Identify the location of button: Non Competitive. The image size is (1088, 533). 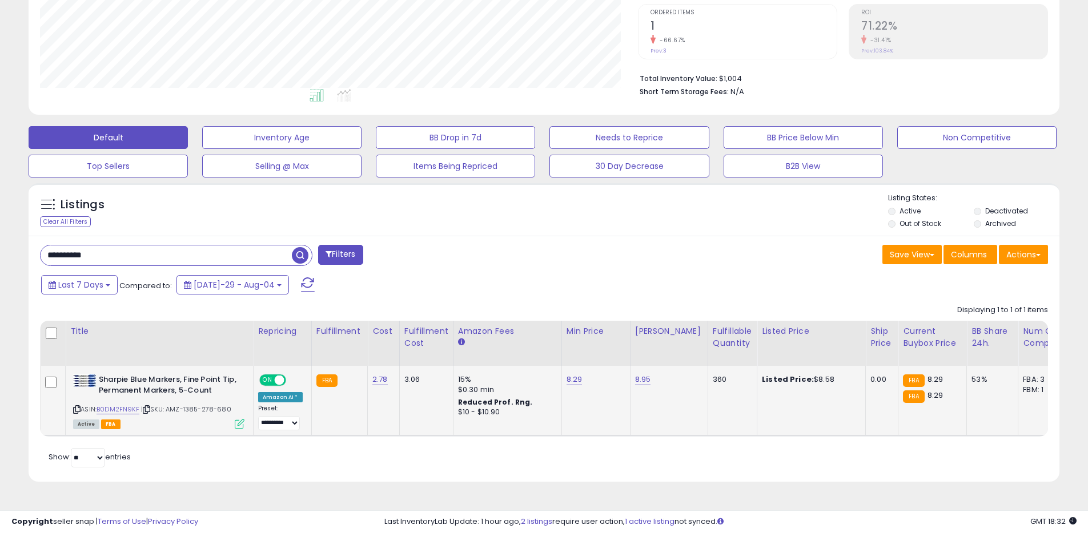
(977, 138).